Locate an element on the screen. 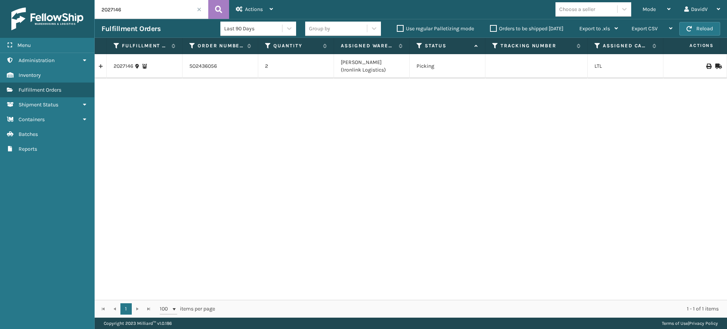 This screenshot has height=329, width=727. label: Status is located at coordinates (448, 46).